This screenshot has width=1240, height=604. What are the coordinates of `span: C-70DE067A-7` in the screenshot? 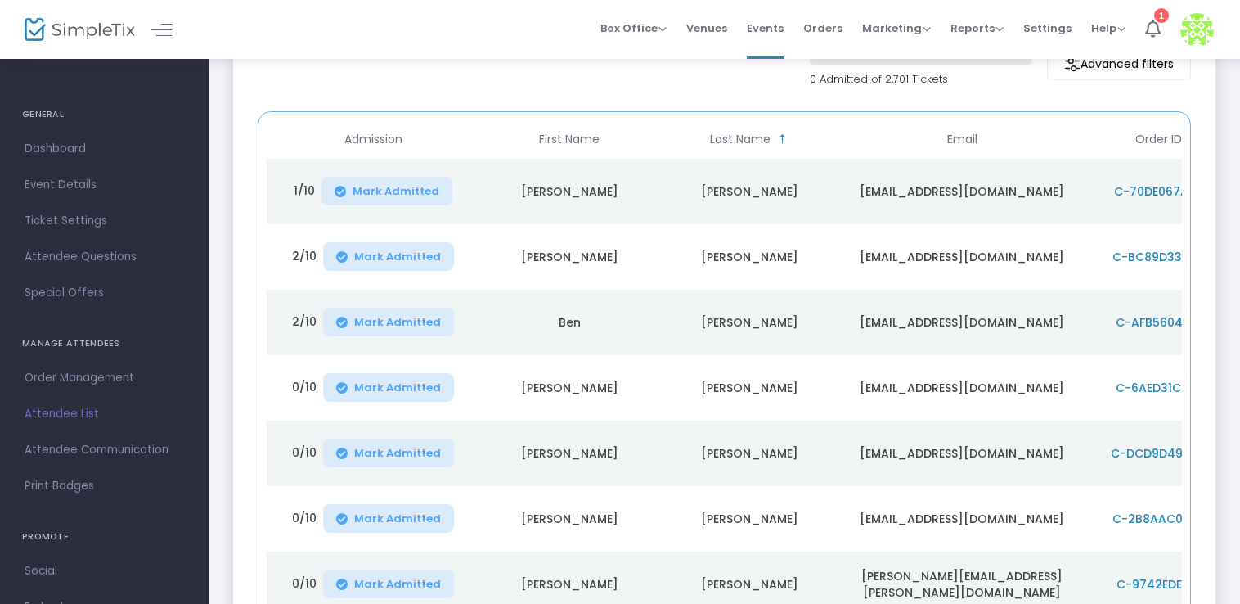 It's located at (1158, 191).